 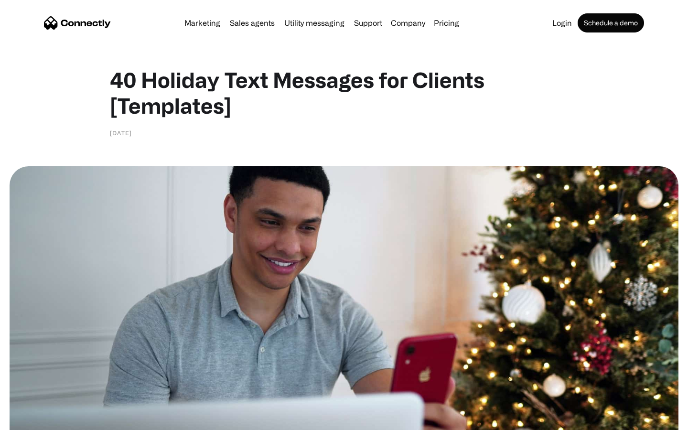 What do you see at coordinates (202, 23) in the screenshot?
I see `a: Marketing` at bounding box center [202, 23].